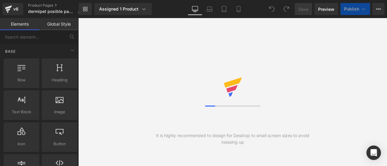 The width and height of the screenshot is (387, 166). Describe the element at coordinates (224, 9) in the screenshot. I see `a: Tablet` at that location.